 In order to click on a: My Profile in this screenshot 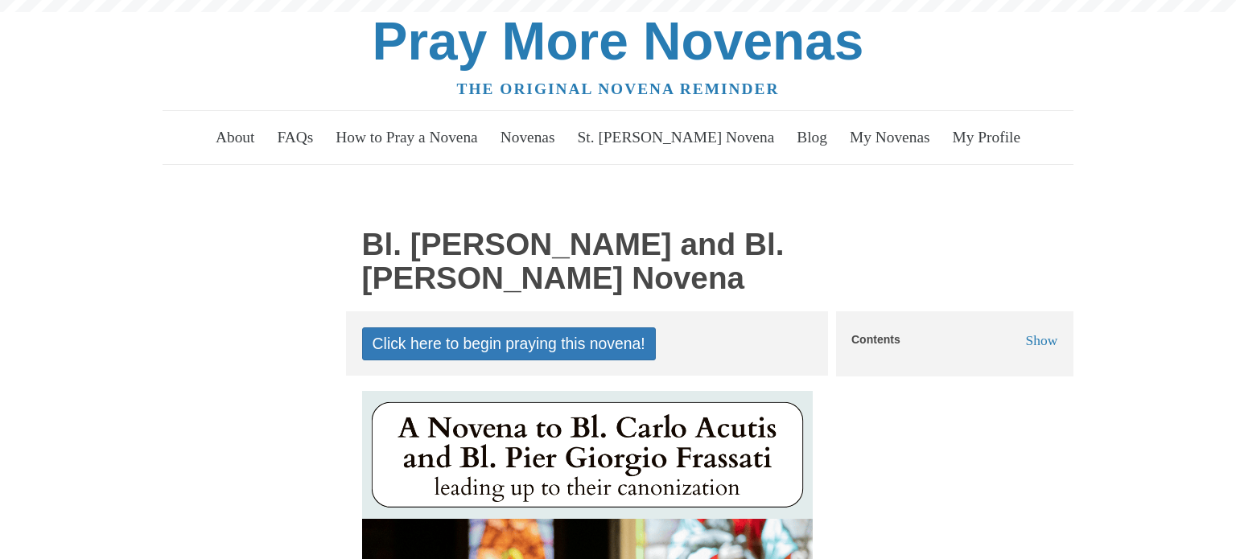, I will do `click(986, 138)`.